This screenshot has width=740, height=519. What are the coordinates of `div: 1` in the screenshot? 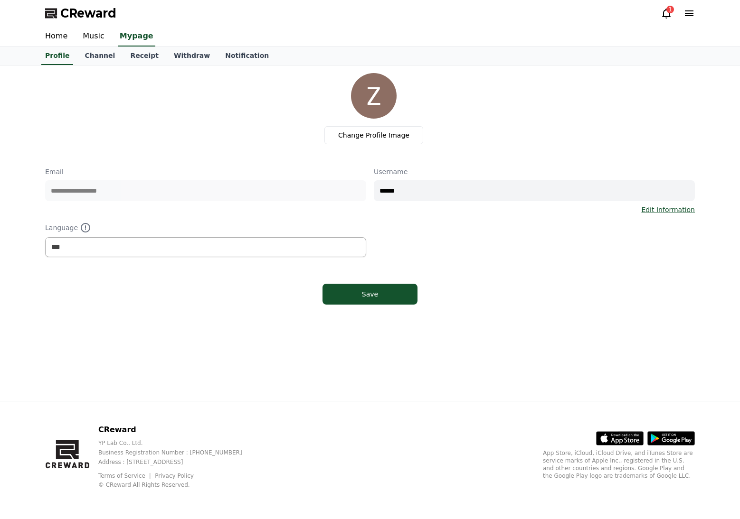 It's located at (670, 9).